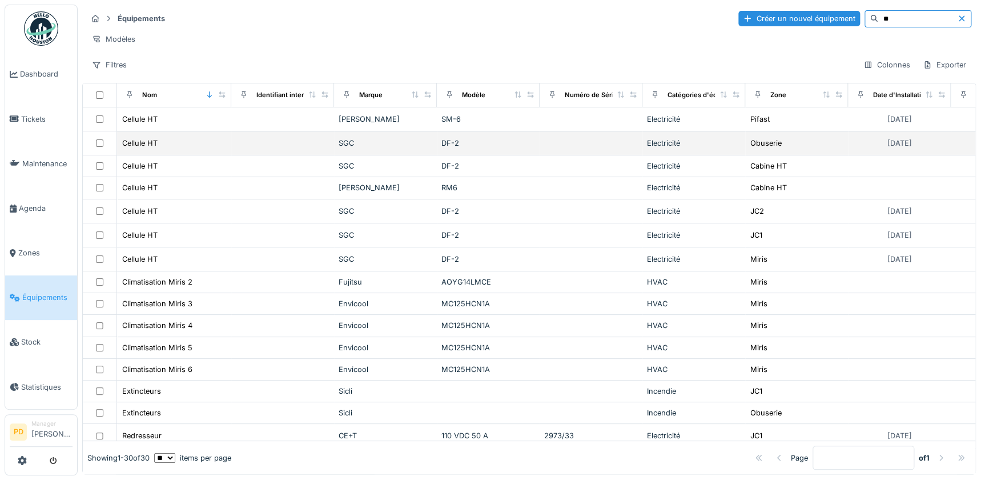 The height and width of the screenshot is (480, 985). What do you see at coordinates (488, 281) in the screenshot?
I see `div: AOYG14LMCE` at bounding box center [488, 281].